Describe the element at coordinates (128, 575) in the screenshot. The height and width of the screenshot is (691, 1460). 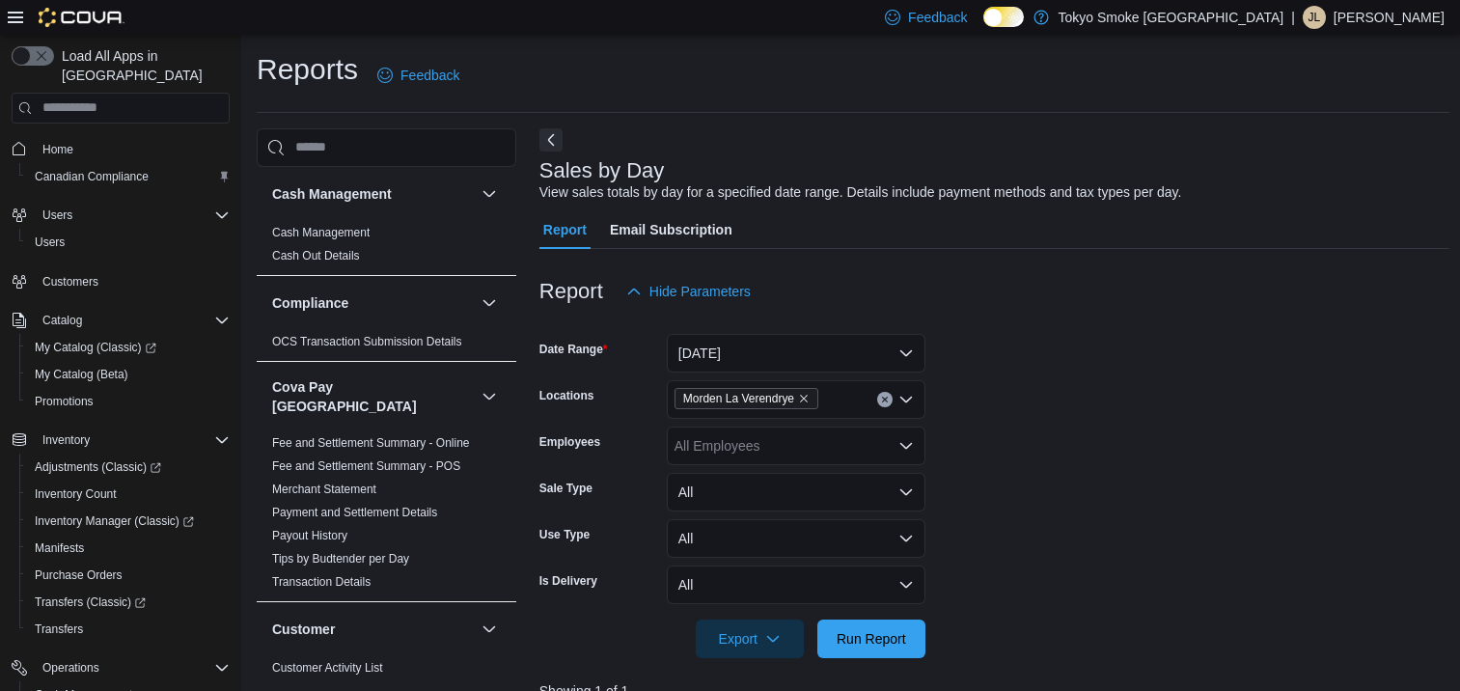
I see `button: Purchase Orders` at that location.